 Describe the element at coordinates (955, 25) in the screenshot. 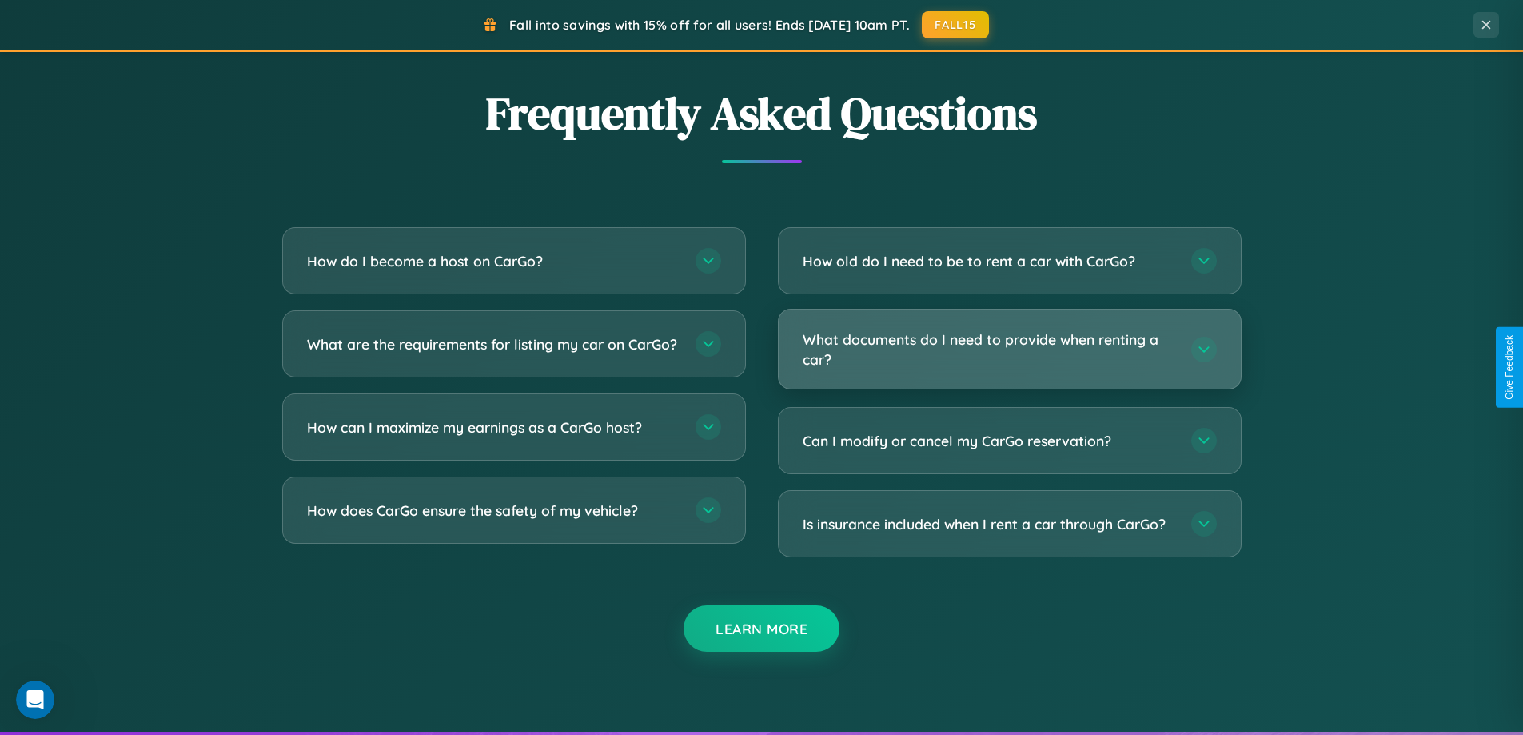

I see `button: FALL15` at that location.